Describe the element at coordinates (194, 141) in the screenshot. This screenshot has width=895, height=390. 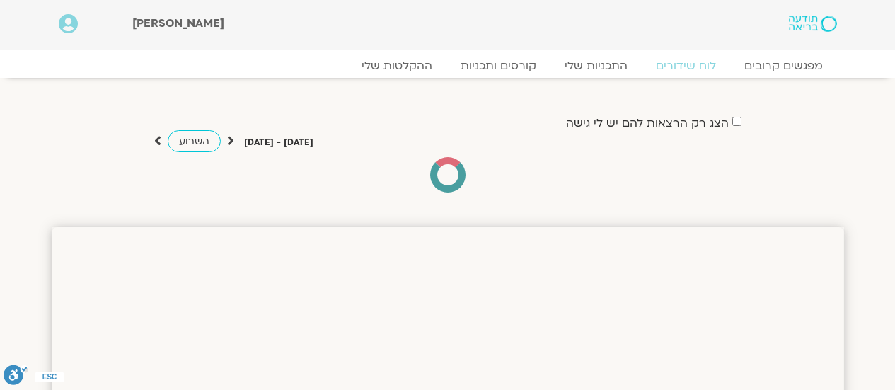
I see `a: השבוע` at that location.